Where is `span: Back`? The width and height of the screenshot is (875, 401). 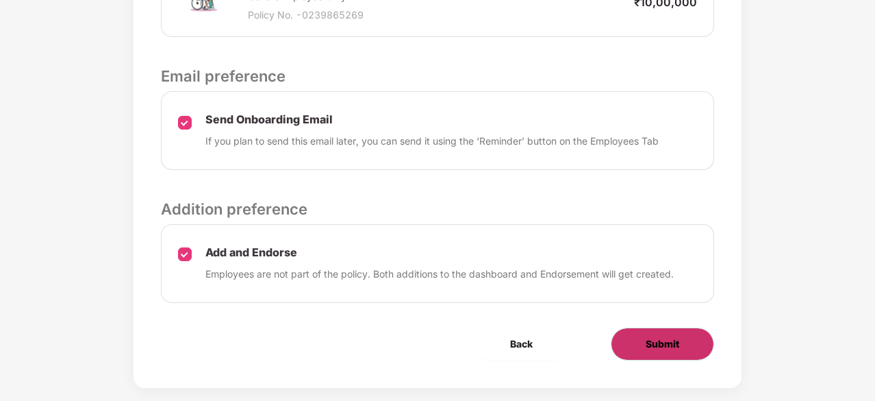
span: Back is located at coordinates (521, 344).